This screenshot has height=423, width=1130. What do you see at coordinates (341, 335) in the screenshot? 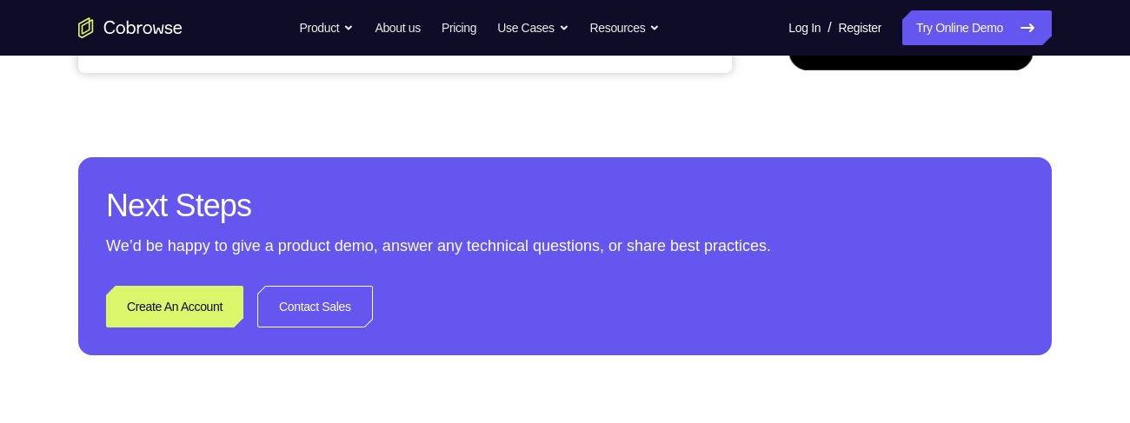
I see `div: Sign in with GitHub` at bounding box center [341, 335].